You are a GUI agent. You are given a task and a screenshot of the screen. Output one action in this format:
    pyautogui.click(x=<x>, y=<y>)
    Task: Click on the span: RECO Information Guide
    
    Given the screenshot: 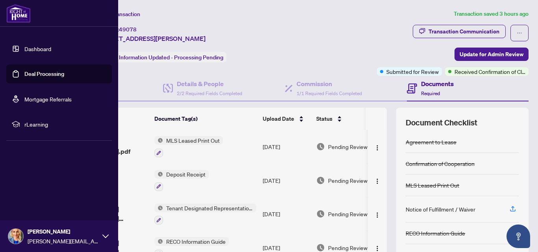 What is the action you would take?
    pyautogui.click(x=196, y=242)
    